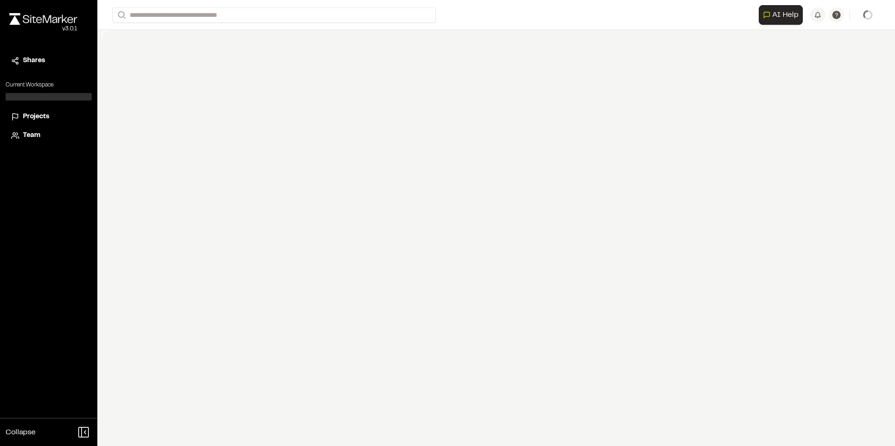 The image size is (895, 446). What do you see at coordinates (49, 61) in the screenshot?
I see `a: Shares` at bounding box center [49, 61].